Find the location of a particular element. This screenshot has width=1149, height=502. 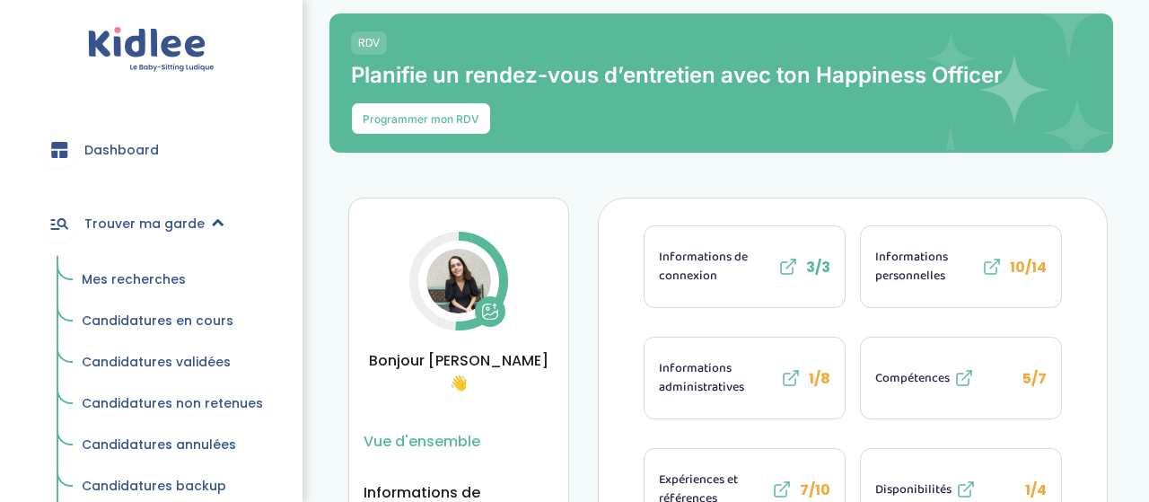

span: Candidatures en cours is located at coordinates (157, 320).